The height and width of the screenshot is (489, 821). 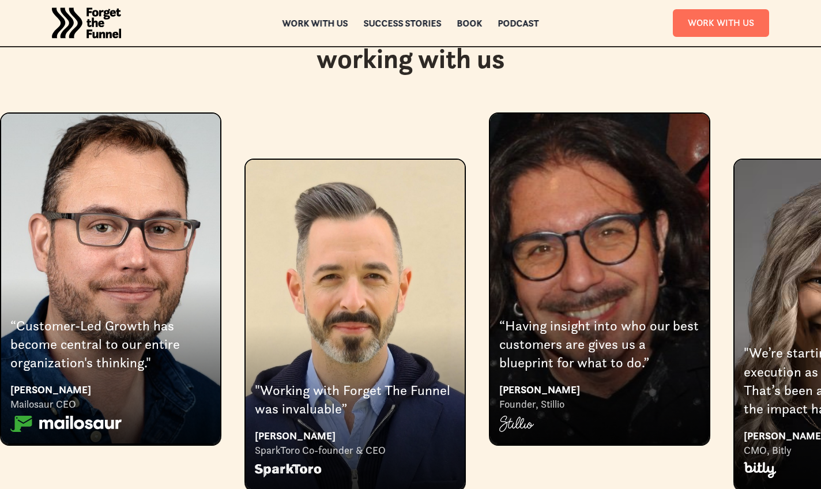 What do you see at coordinates (470, 23) in the screenshot?
I see `a: Book` at bounding box center [470, 23].